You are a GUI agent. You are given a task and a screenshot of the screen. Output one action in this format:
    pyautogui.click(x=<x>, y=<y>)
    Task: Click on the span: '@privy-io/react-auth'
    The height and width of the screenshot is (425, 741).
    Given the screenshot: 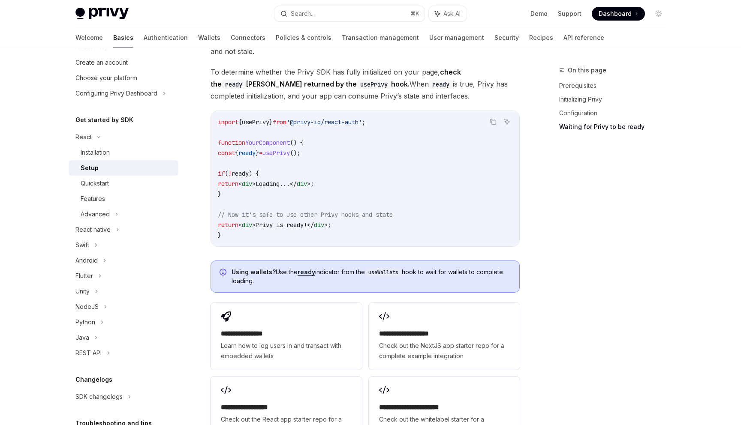 What is the action you would take?
    pyautogui.click(x=324, y=122)
    